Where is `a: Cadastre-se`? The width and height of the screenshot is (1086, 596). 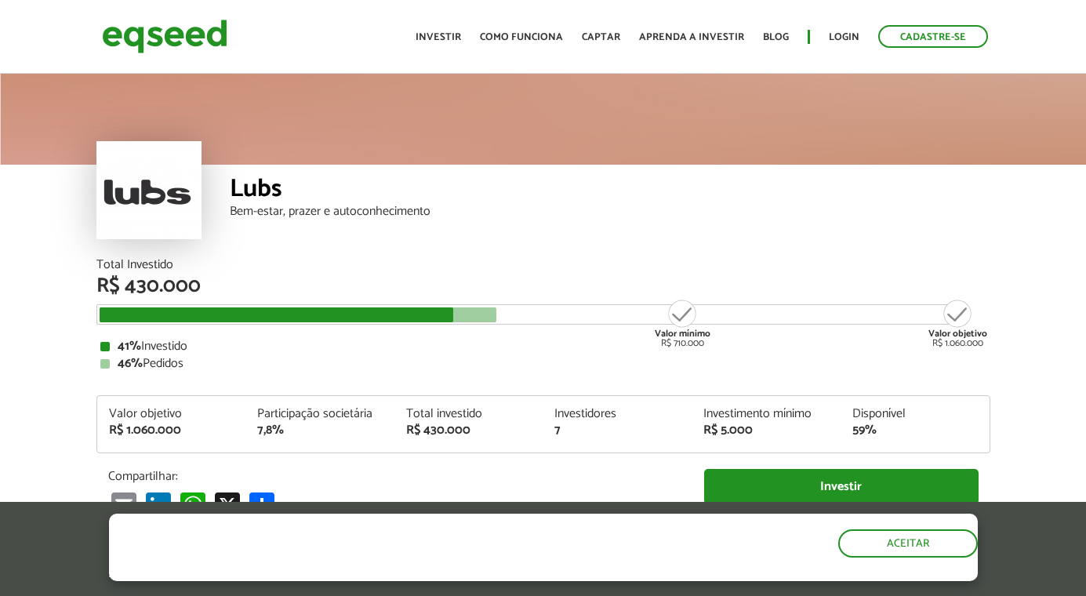
a: Cadastre-se is located at coordinates (933, 36).